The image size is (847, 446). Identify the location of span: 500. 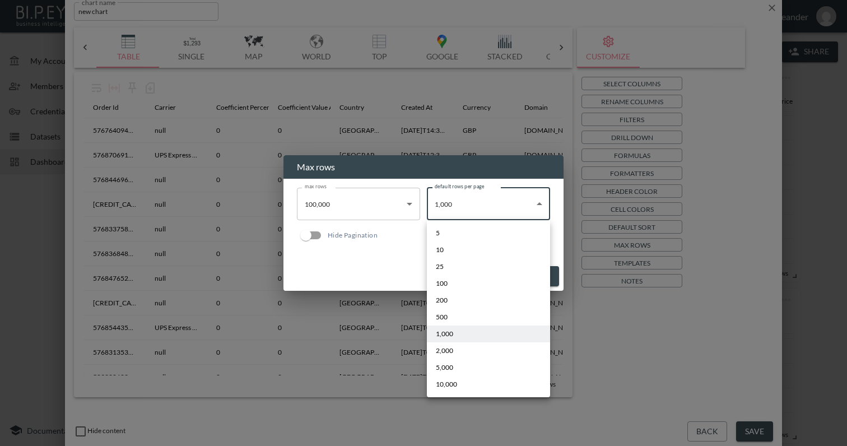
(441, 317).